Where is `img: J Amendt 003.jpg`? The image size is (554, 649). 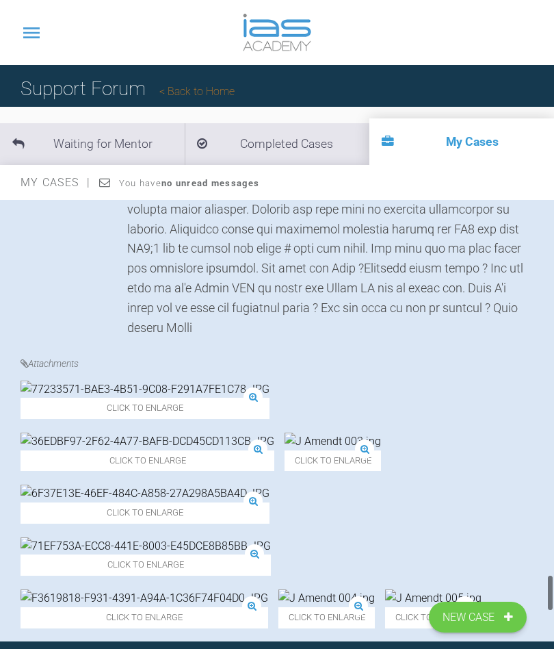 img: J Amendt 003.jpg is located at coordinates (333, 441).